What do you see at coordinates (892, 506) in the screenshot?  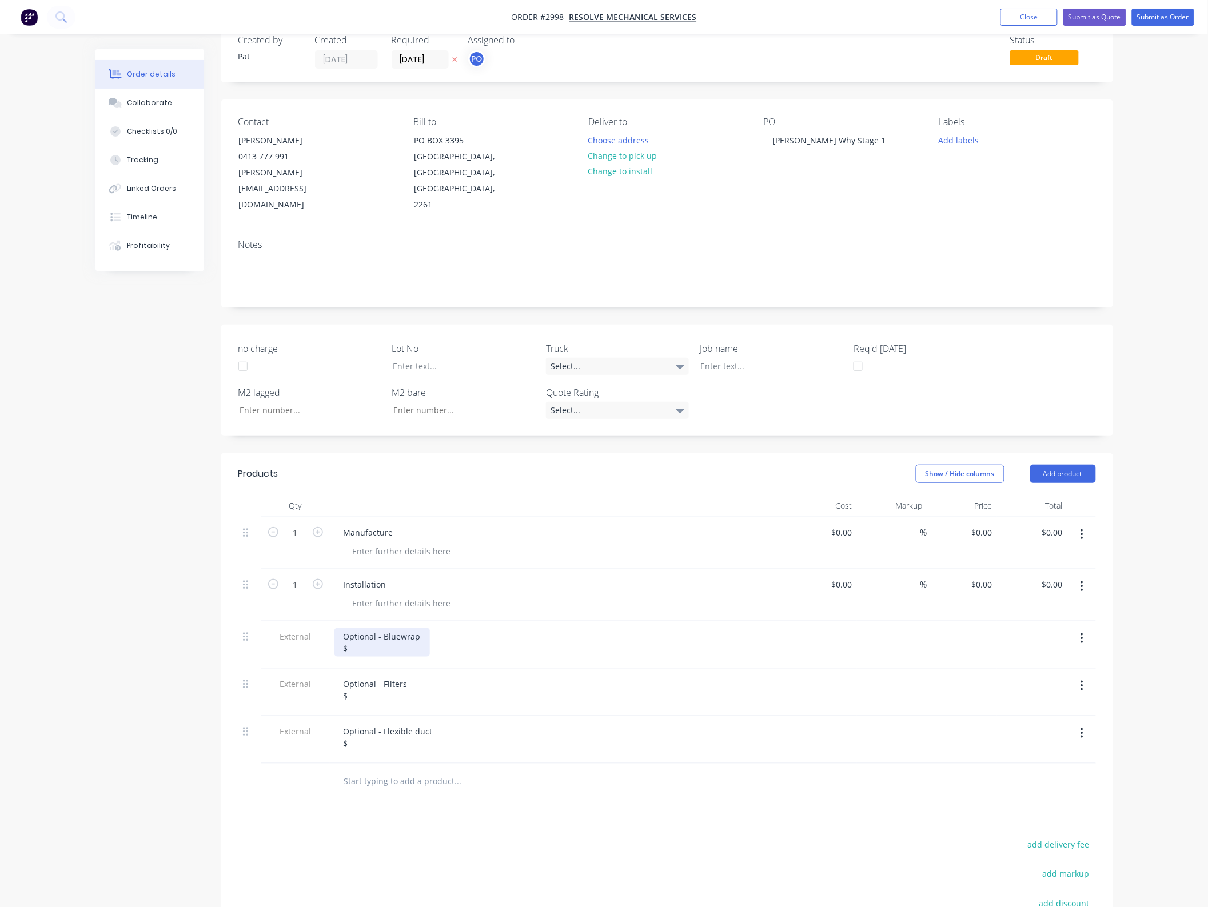 I see `div: Markup` at bounding box center [892, 506].